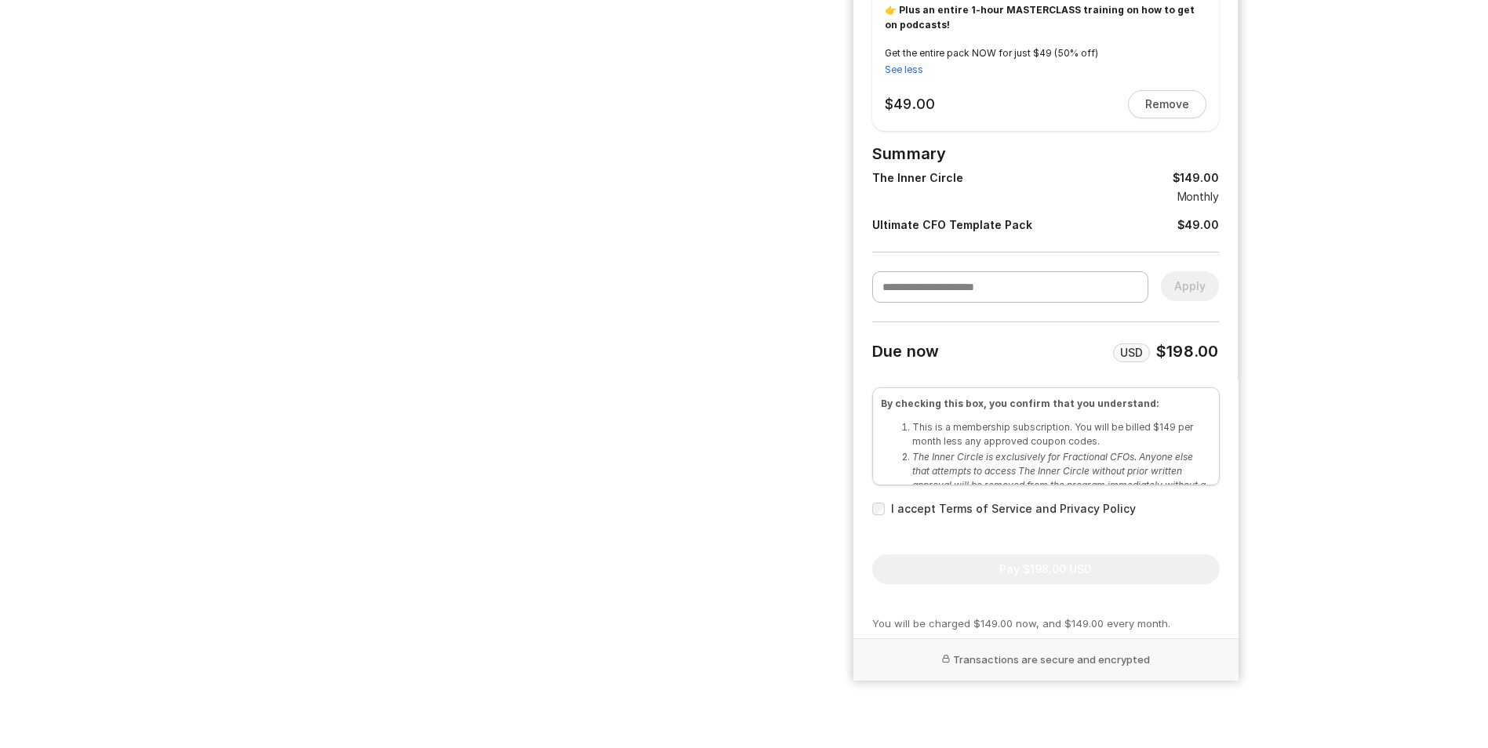 This screenshot has width=1488, height=748. What do you see at coordinates (1039, 17) in the screenshot?
I see `strong: 👉 Plus an entire 1-hour MASTERCLASS training on how to get on podcasts!` at bounding box center [1039, 17].